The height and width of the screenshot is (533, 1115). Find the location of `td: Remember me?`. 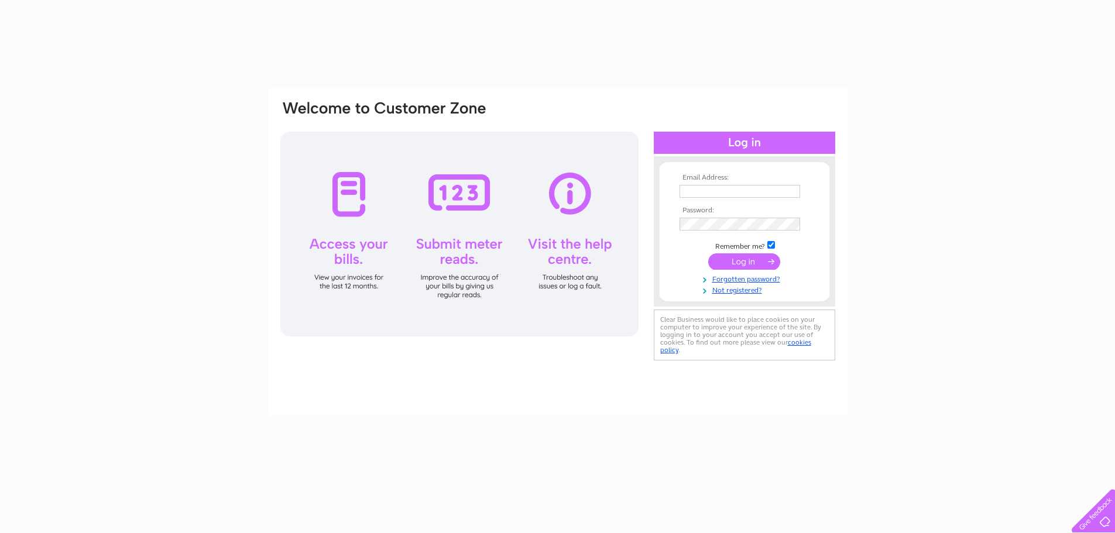

td: Remember me? is located at coordinates (744, 245).